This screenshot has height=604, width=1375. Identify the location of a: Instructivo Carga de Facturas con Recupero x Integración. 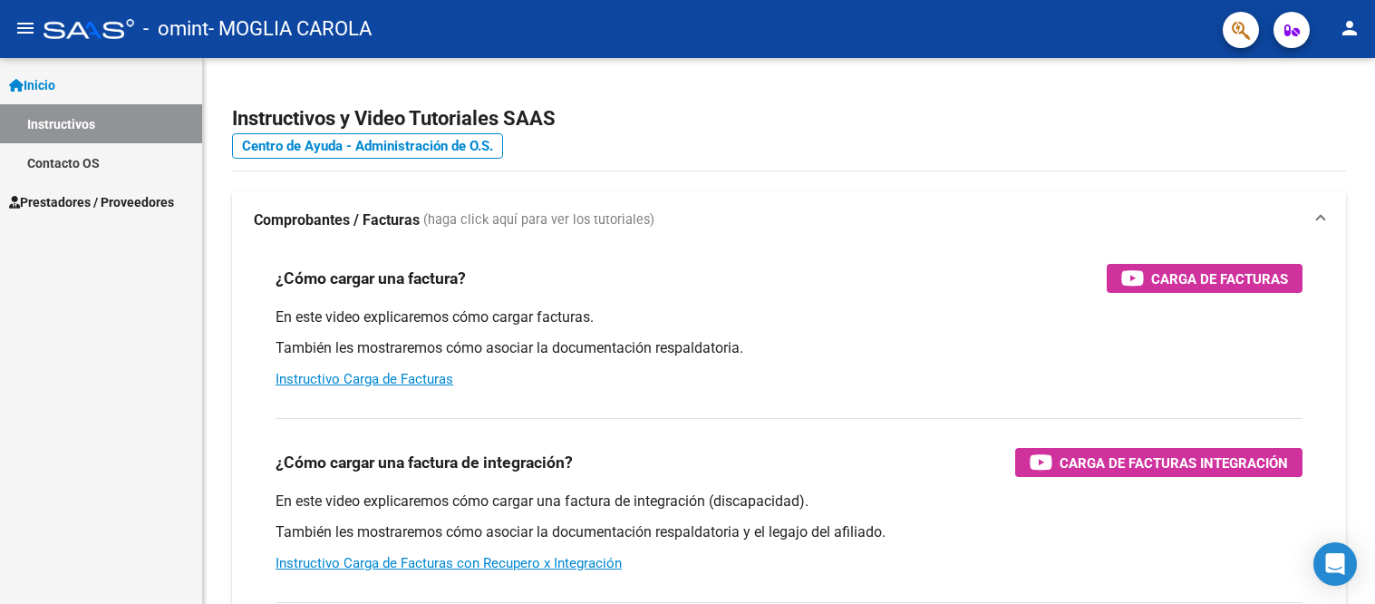
(449, 563).